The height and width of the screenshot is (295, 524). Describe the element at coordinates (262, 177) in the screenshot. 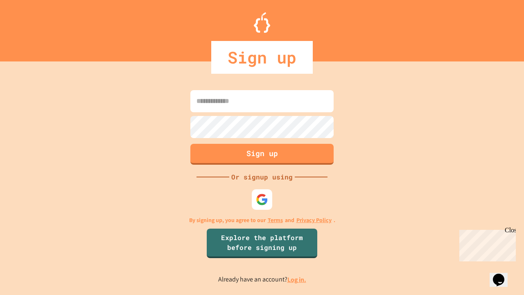

I see `div: Or signup using` at that location.